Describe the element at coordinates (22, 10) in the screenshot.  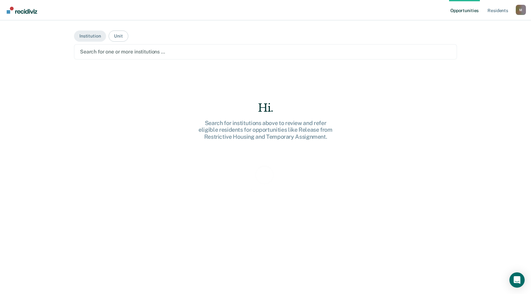
I see `img: Recidiviz` at that location.